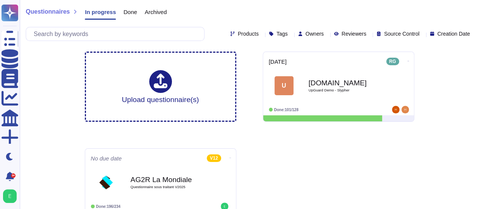 This screenshot has height=209, width=479. I want to click on span: Reviewers, so click(354, 34).